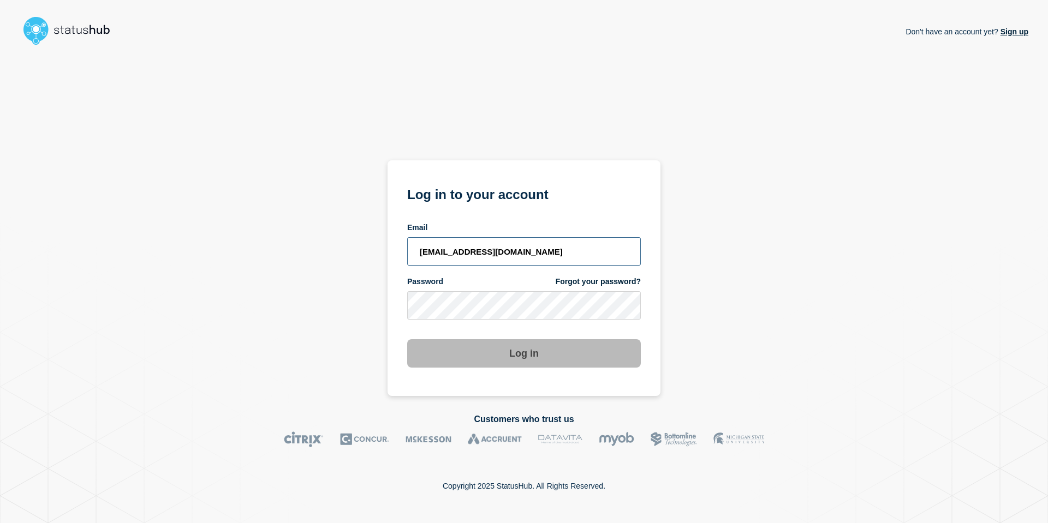  Describe the element at coordinates (365, 439) in the screenshot. I see `img: Concur logo` at that location.